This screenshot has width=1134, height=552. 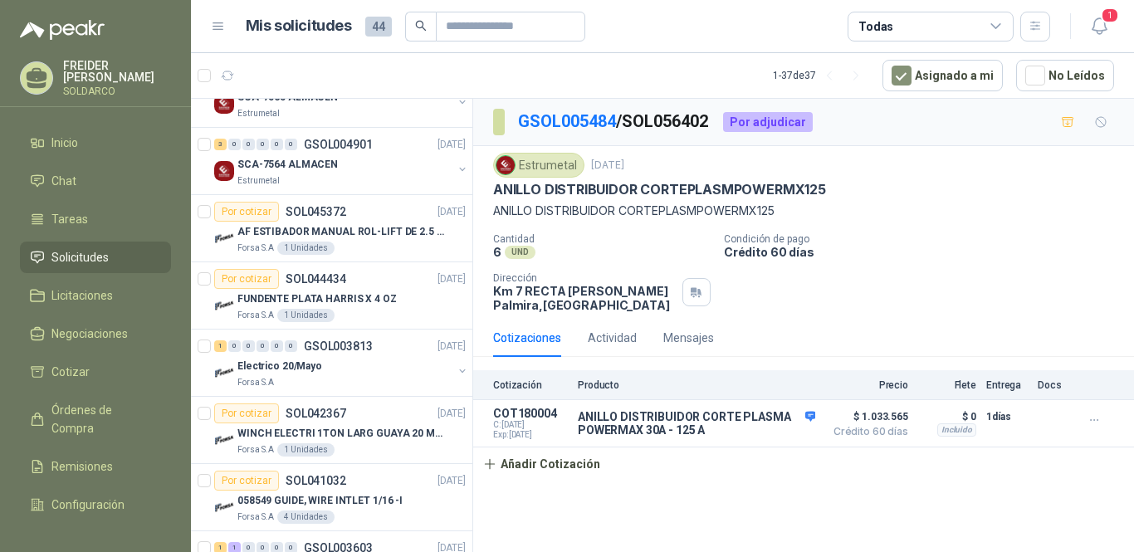 I want to click on span: Configuración, so click(x=88, y=505).